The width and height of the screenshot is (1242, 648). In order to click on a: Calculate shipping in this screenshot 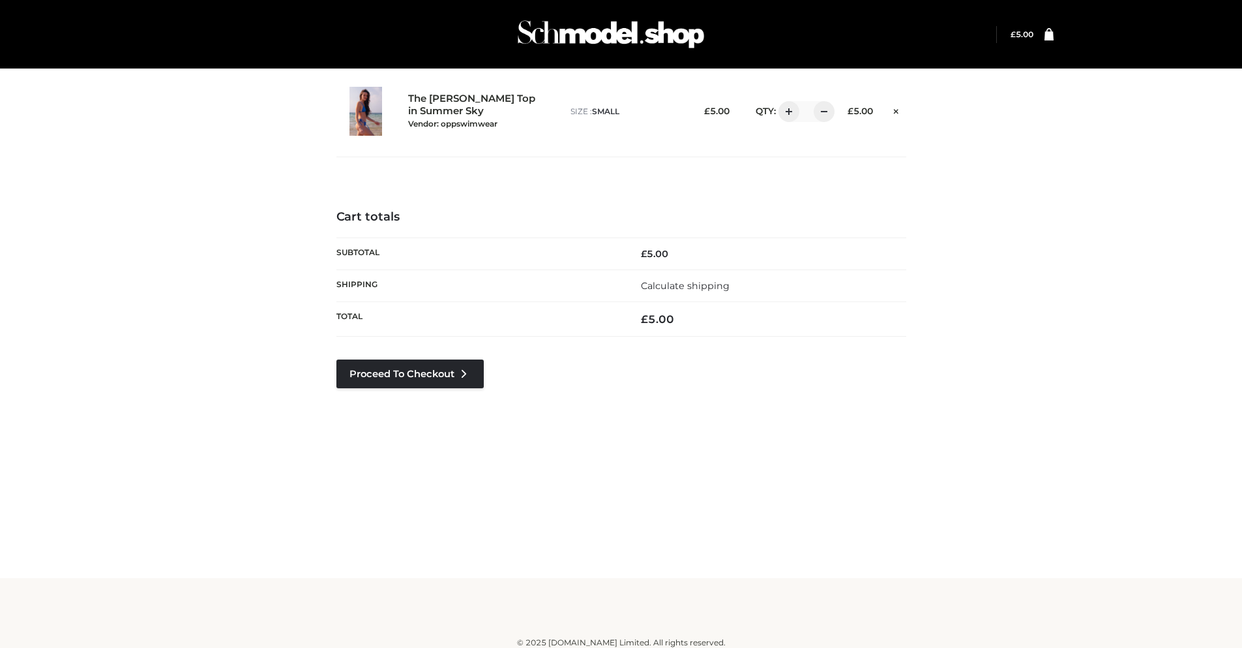, I will do `click(685, 286)`.